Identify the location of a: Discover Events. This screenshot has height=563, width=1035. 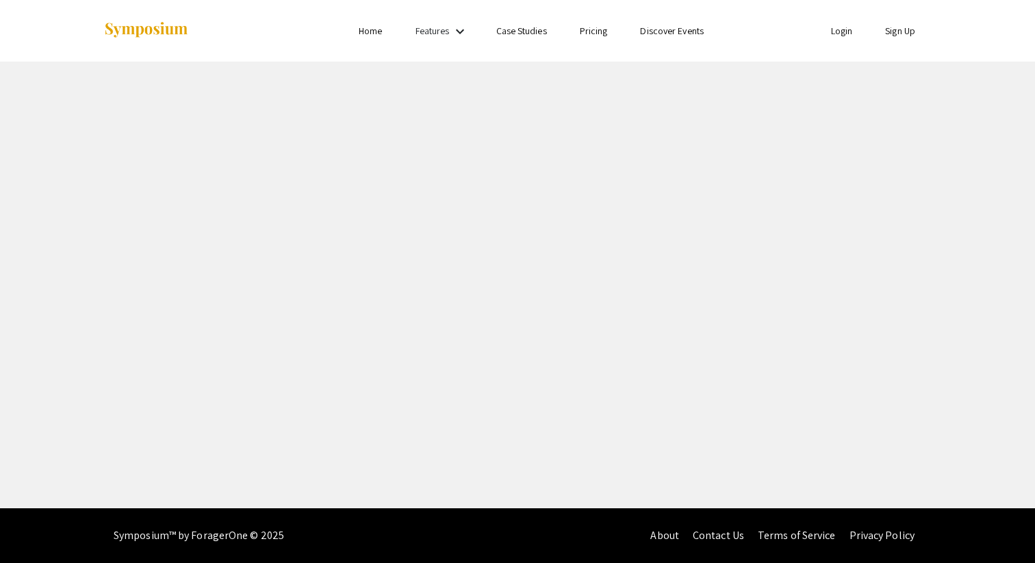
(672, 31).